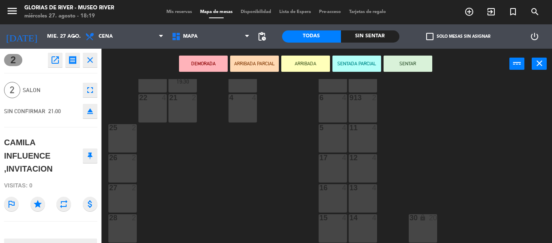 The height and width of the screenshot is (243, 552). What do you see at coordinates (535, 37) in the screenshot?
I see `i: power_settings_new` at bounding box center [535, 37].